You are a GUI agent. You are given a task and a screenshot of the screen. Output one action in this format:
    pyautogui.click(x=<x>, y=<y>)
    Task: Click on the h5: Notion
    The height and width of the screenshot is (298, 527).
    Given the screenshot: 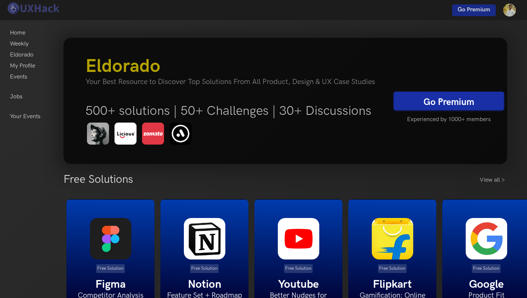 What is the action you would take?
    pyautogui.click(x=204, y=284)
    